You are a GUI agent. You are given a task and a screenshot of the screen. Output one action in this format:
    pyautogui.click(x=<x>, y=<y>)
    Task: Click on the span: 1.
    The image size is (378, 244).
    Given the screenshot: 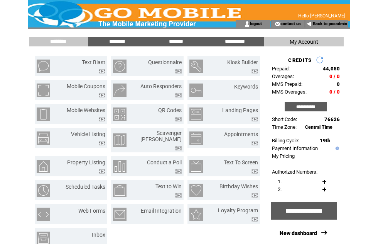 What is the action you would take?
    pyautogui.click(x=280, y=181)
    